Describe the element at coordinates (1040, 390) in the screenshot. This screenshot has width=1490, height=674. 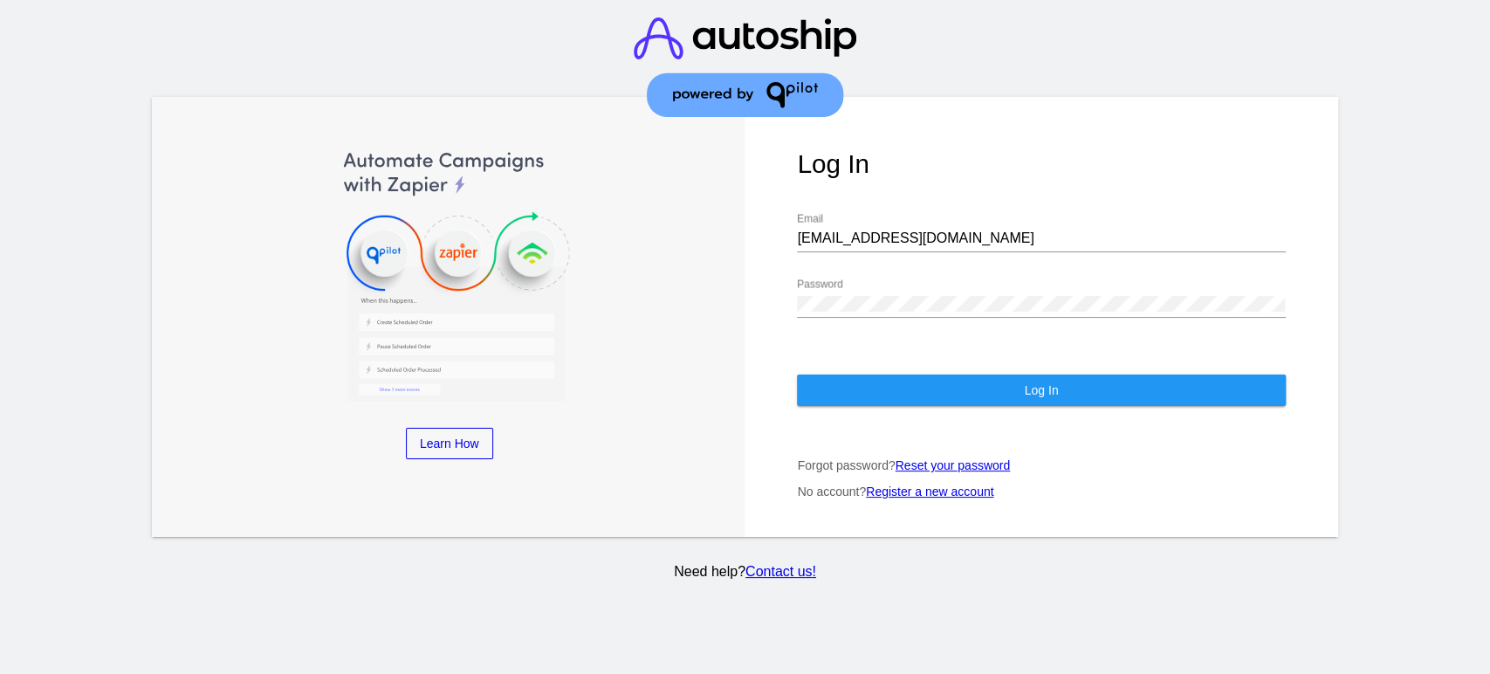
I see `button: Log In` at that location.